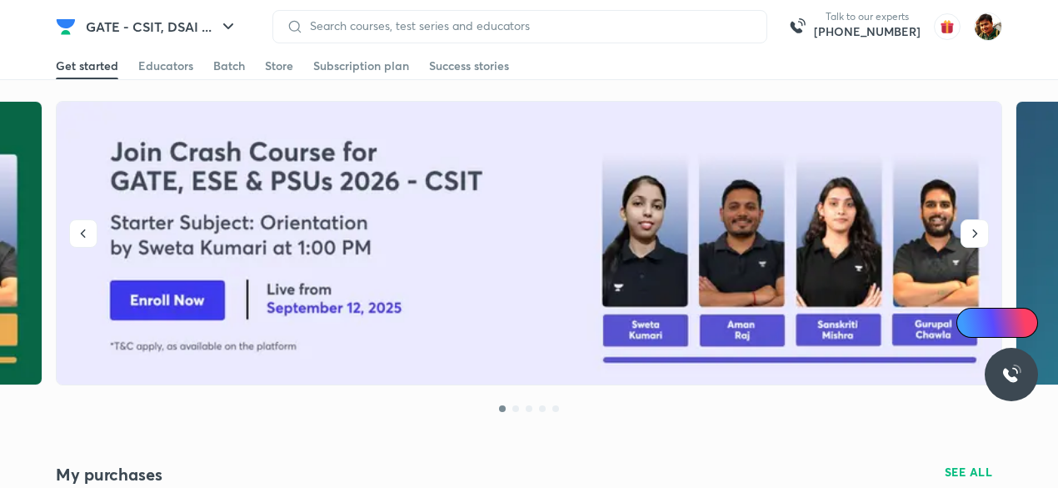 The width and height of the screenshot is (1058, 488). I want to click on a: Educators, so click(166, 66).